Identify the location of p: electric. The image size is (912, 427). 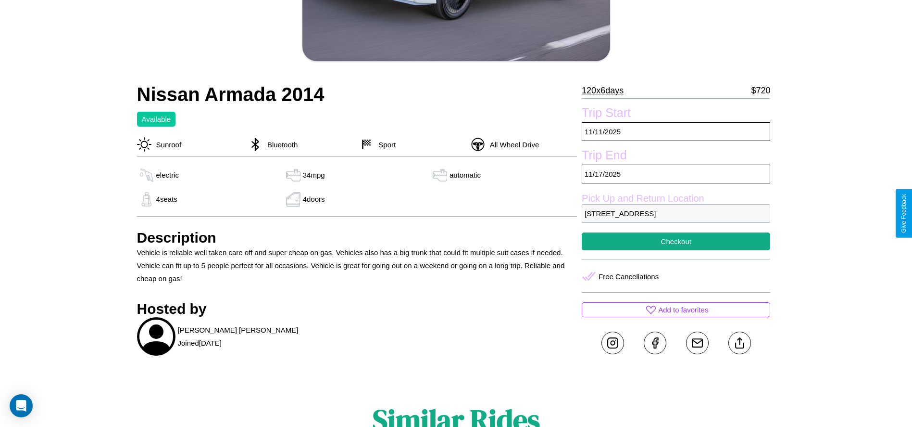
(168, 175).